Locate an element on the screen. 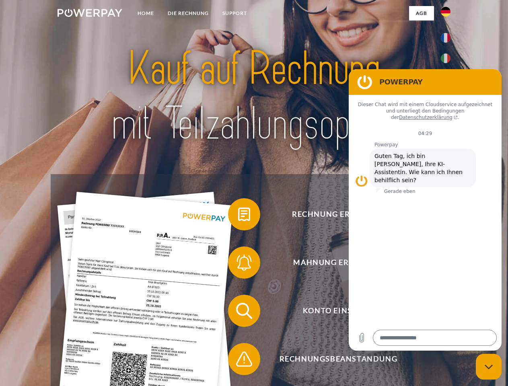  a: Rechnung erhalten? is located at coordinates (333, 215).